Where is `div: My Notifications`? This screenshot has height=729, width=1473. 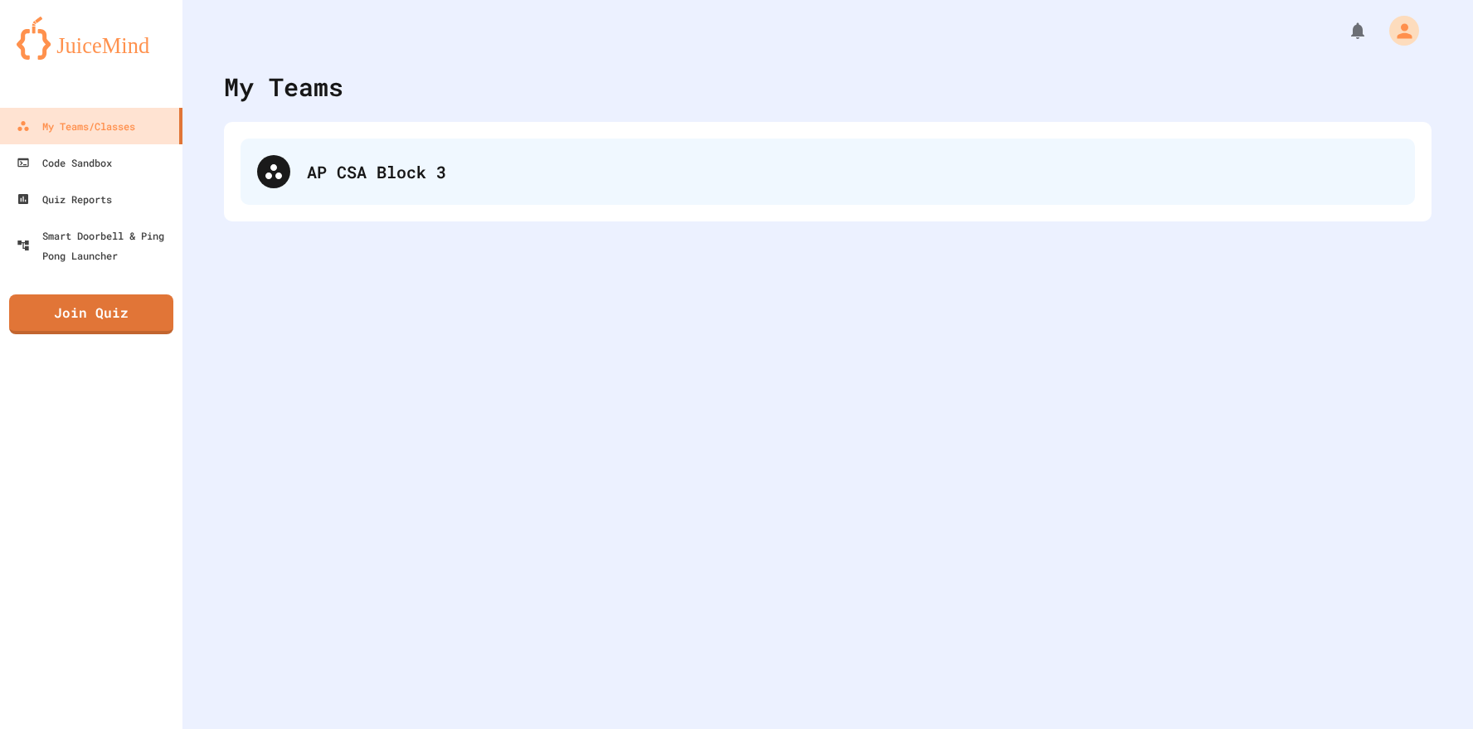 div: My Notifications is located at coordinates (1345, 31).